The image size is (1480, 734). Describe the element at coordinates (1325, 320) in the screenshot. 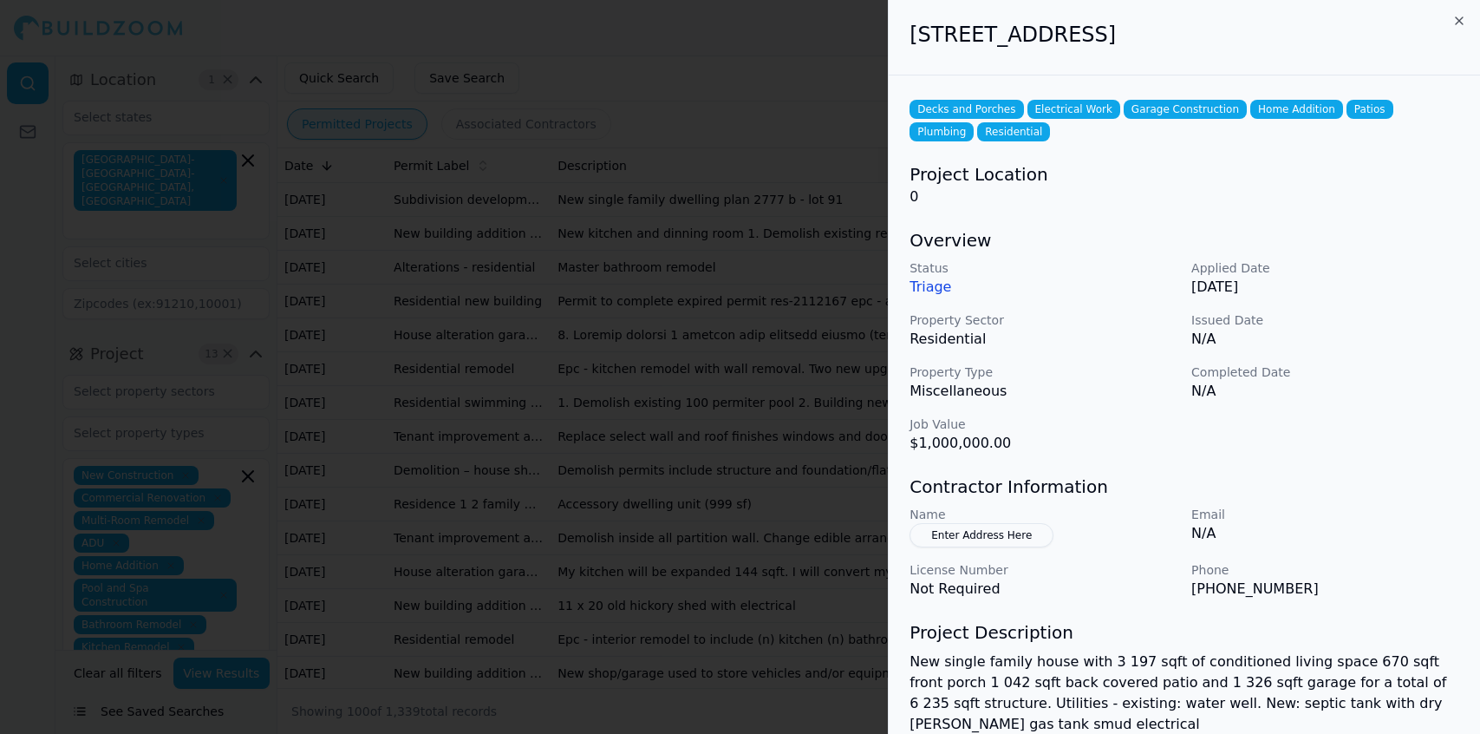

I see `p: Issued Date` at that location.